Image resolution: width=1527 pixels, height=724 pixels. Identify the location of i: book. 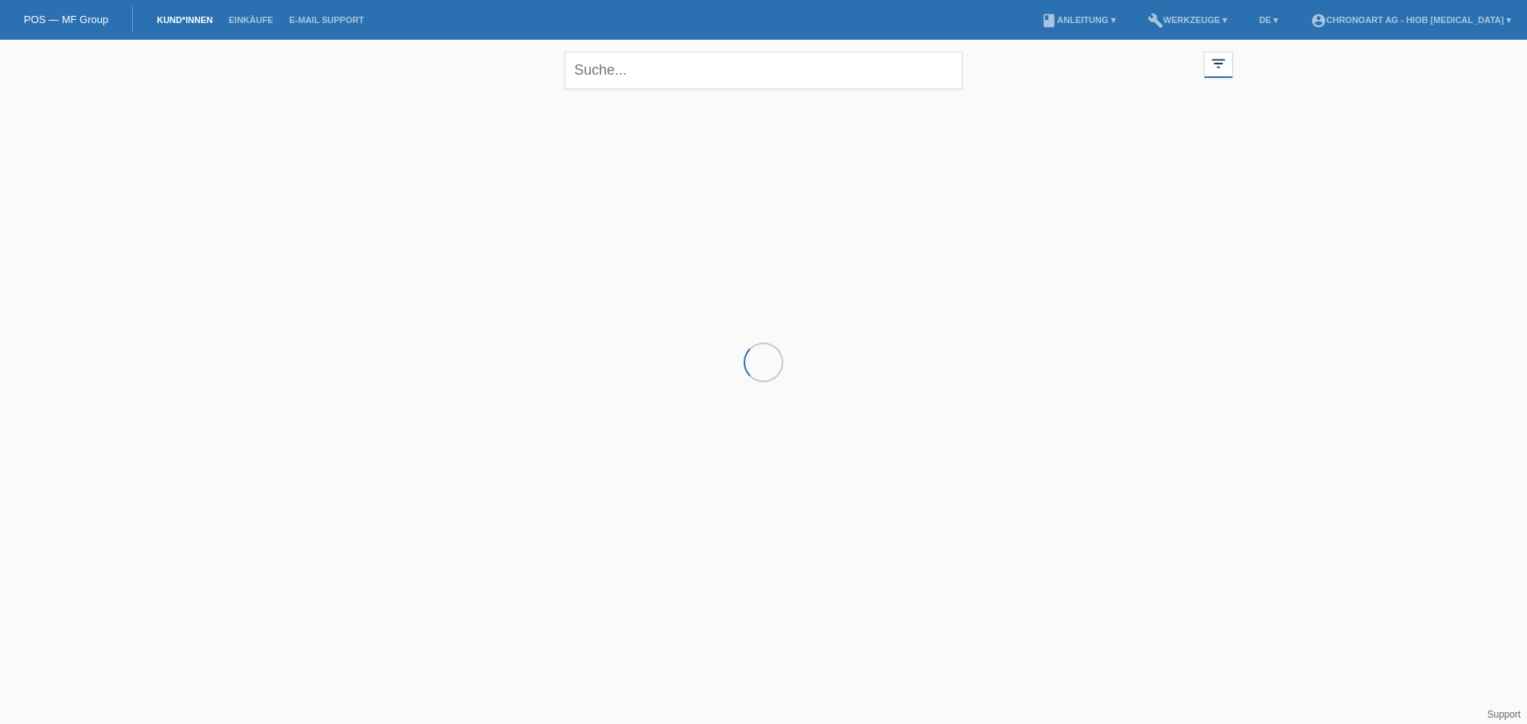
(1049, 21).